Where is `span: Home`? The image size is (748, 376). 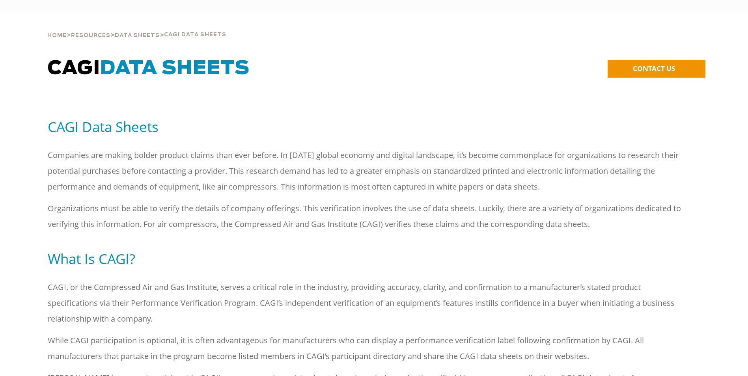
span: Home is located at coordinates (57, 35).